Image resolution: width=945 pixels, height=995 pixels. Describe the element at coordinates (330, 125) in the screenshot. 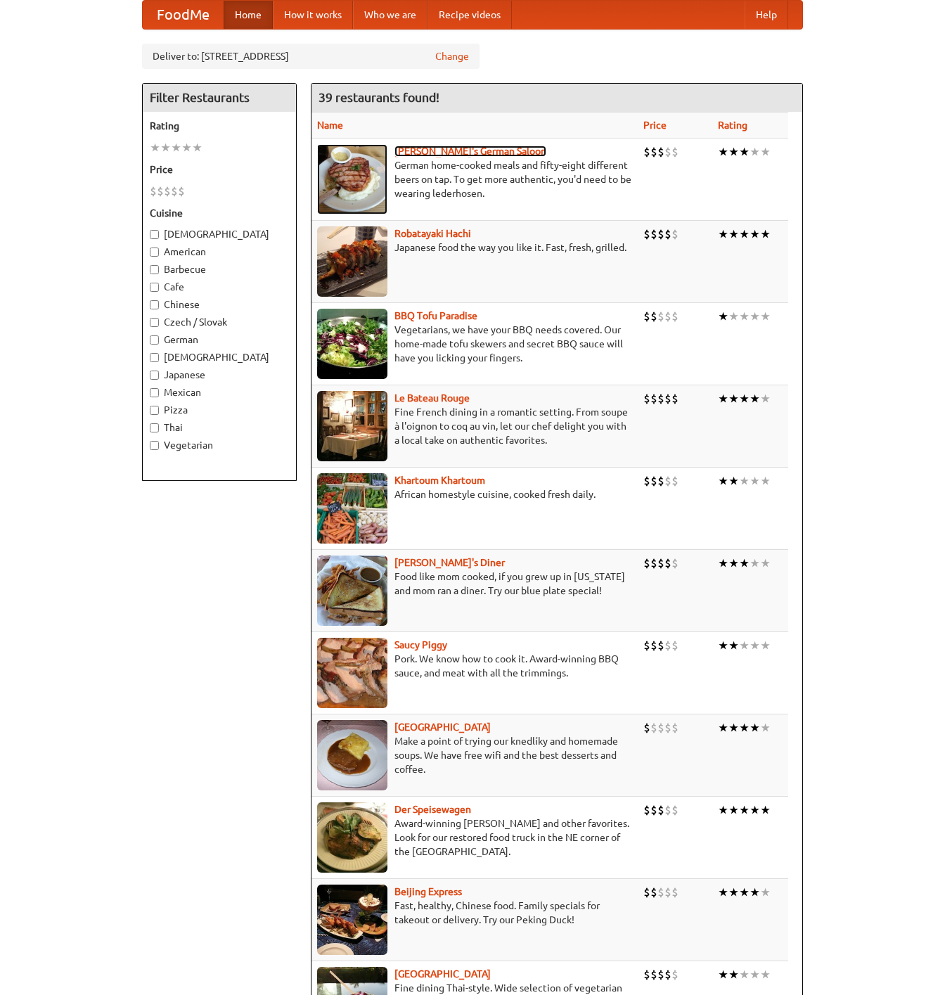

I see `a: Name` at that location.